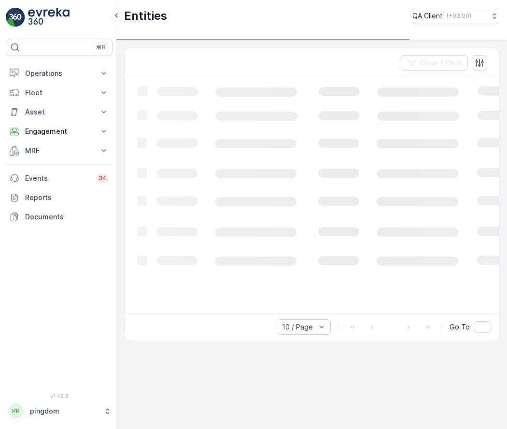 This screenshot has height=429, width=507. I want to click on a: Reports, so click(59, 198).